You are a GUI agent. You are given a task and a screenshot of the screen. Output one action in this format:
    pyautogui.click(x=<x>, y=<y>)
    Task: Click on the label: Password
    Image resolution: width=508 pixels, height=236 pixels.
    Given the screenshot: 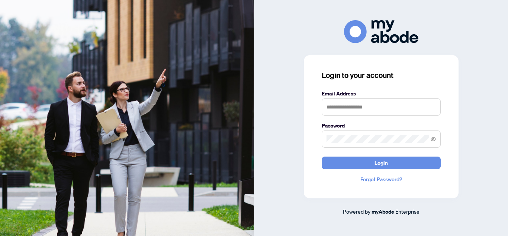 What is the action you would take?
    pyautogui.click(x=382, y=125)
    